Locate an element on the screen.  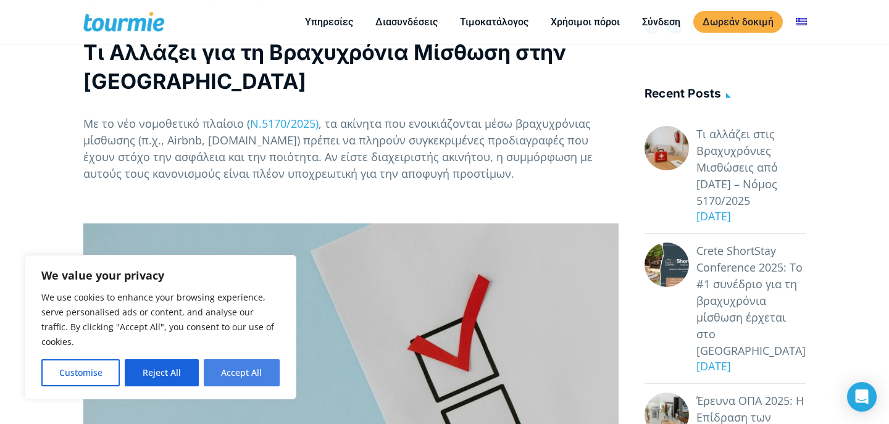
button: Accept All is located at coordinates (241, 373).